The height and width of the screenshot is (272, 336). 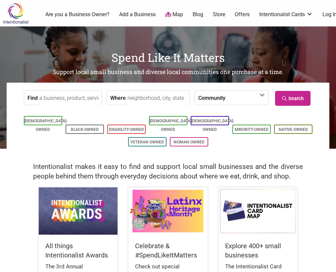 What do you see at coordinates (293, 130) in the screenshot?
I see `a: Native-Owned` at bounding box center [293, 130].